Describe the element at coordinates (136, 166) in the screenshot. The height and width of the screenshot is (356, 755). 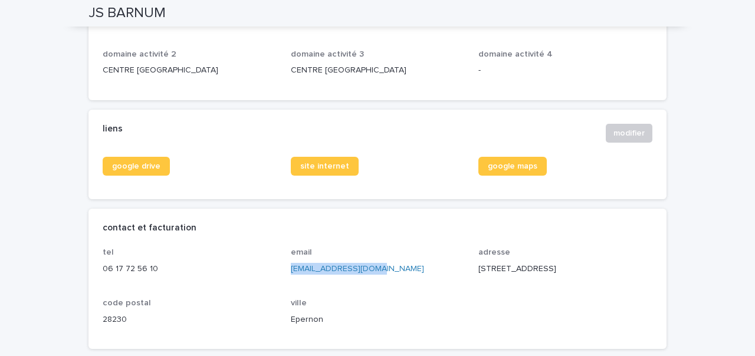
I see `a: google drive` at that location.